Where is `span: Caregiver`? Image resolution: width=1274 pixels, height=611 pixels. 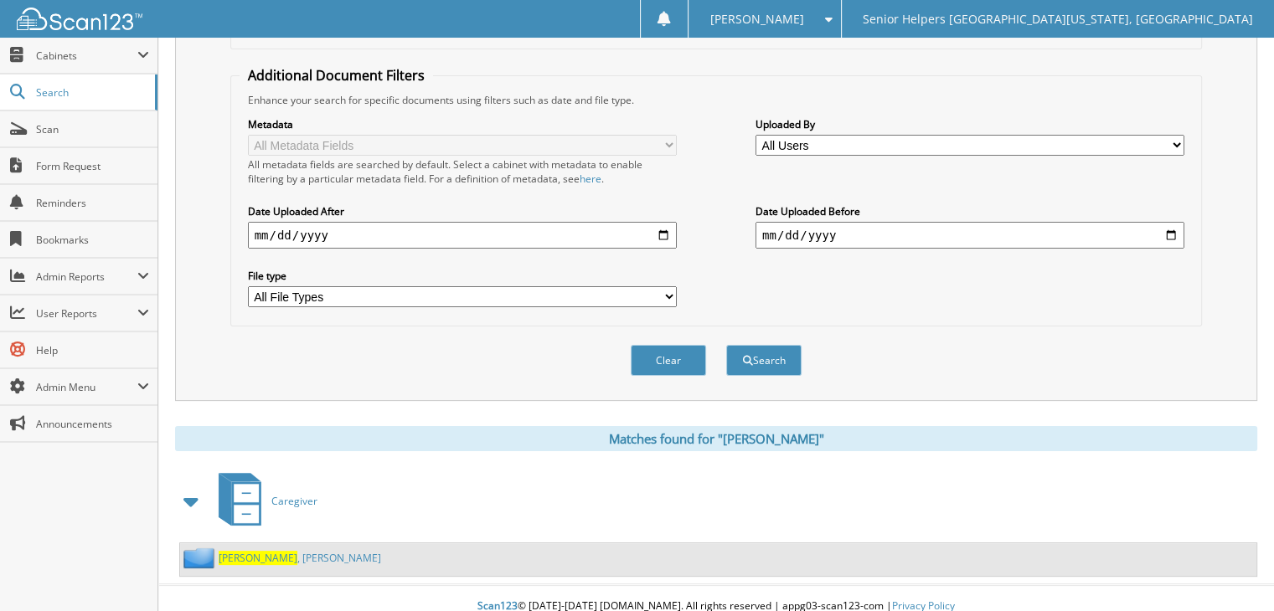 span: Caregiver is located at coordinates (294, 501).